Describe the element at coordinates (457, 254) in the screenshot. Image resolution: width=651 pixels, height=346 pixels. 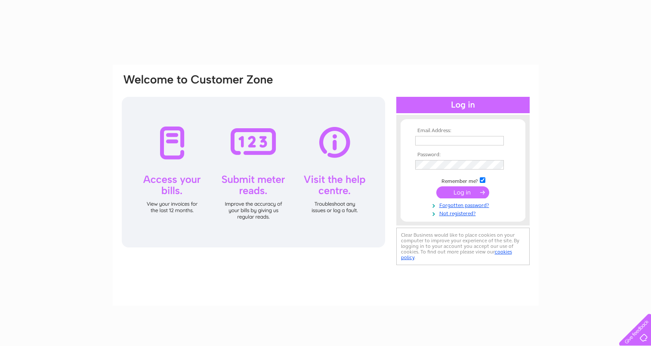
I see `a: cookies policy` at that location.